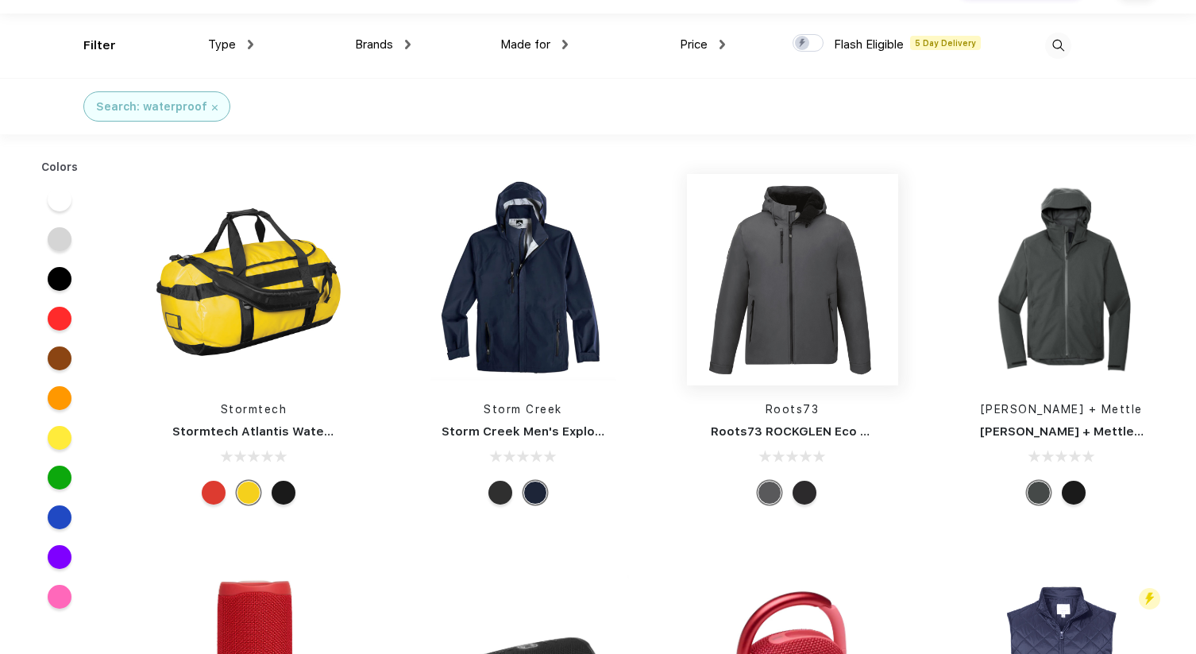 This screenshot has height=654, width=1196. I want to click on a: Stormtech, so click(254, 409).